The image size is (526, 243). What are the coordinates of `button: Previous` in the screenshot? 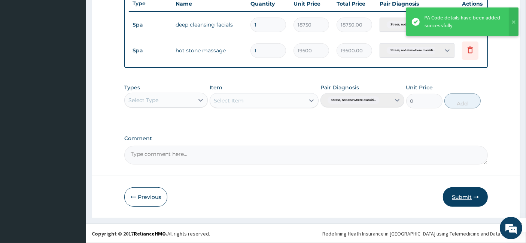 It's located at (146, 197).